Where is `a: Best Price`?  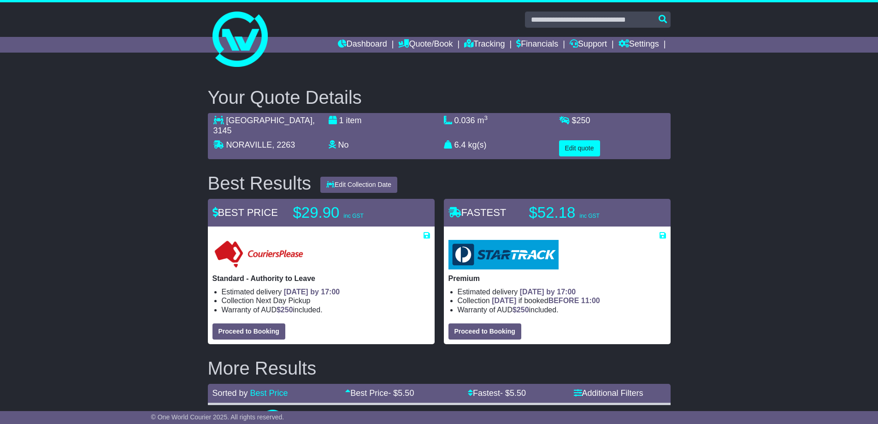
a: Best Price is located at coordinates (269, 393).